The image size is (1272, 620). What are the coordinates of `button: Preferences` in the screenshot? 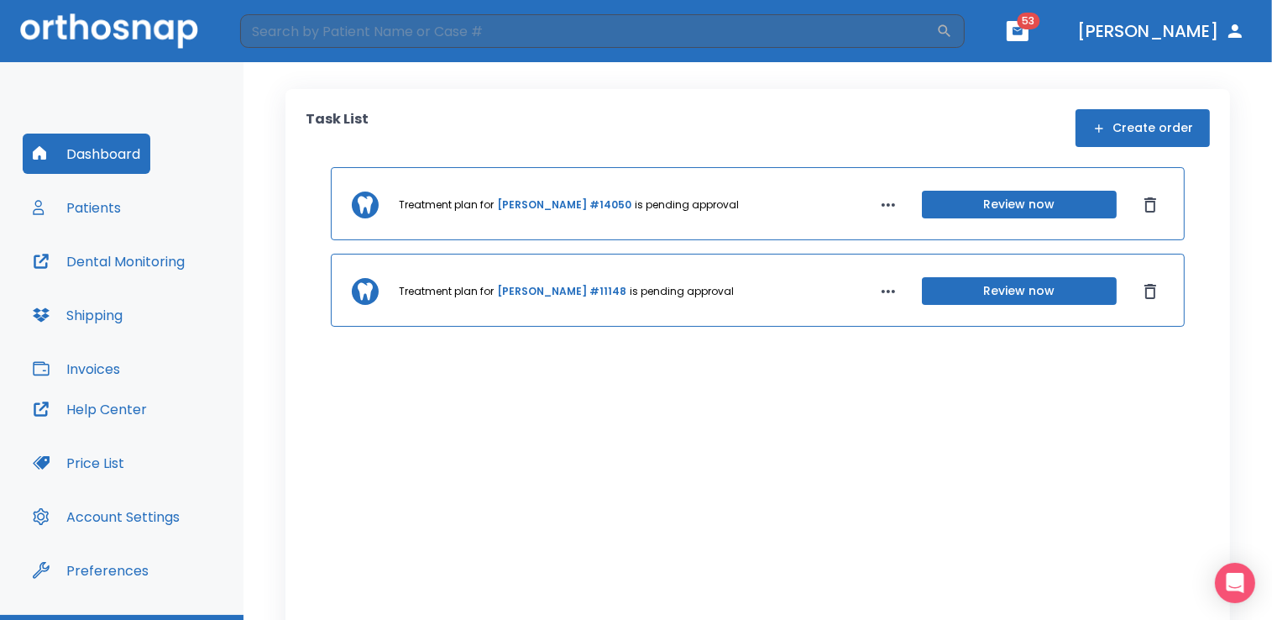 It's located at (91, 570).